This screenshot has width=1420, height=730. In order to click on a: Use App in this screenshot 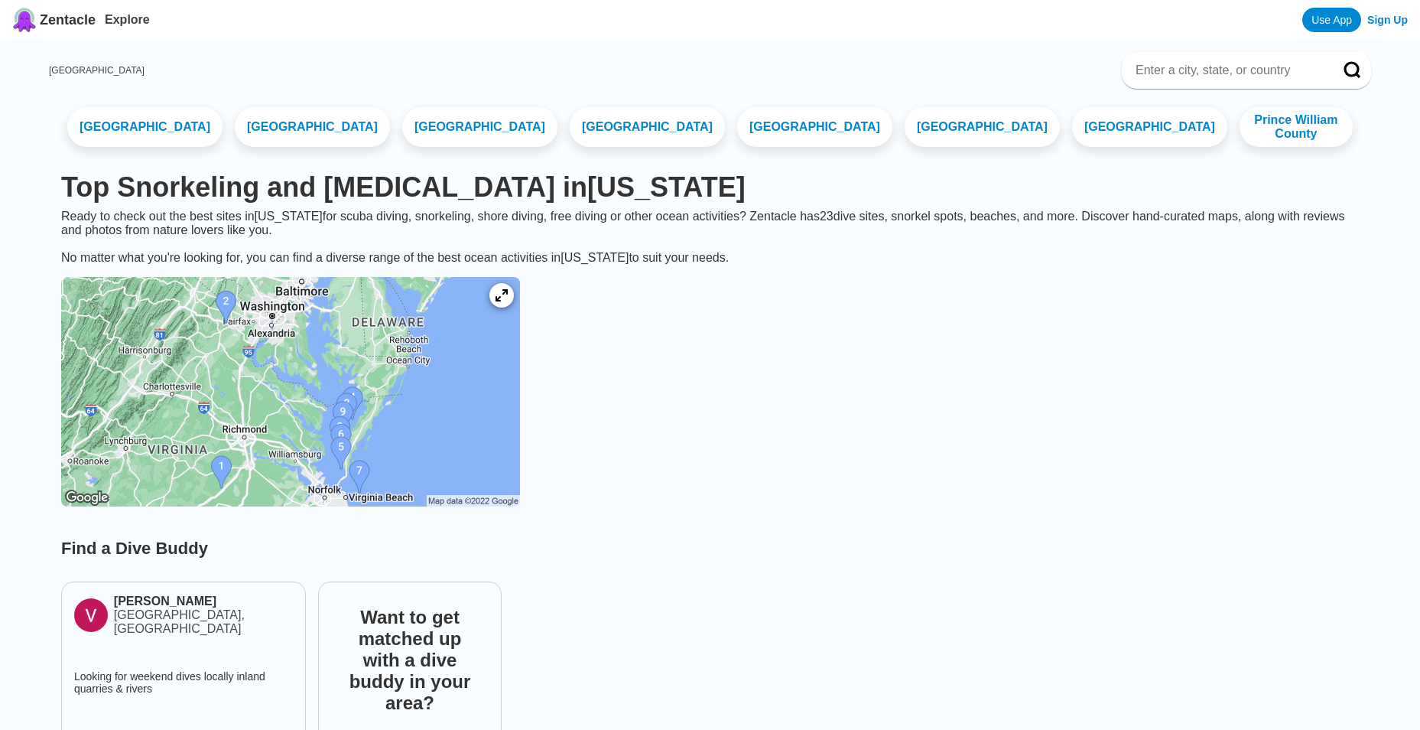, I will do `click(1332, 20)`.